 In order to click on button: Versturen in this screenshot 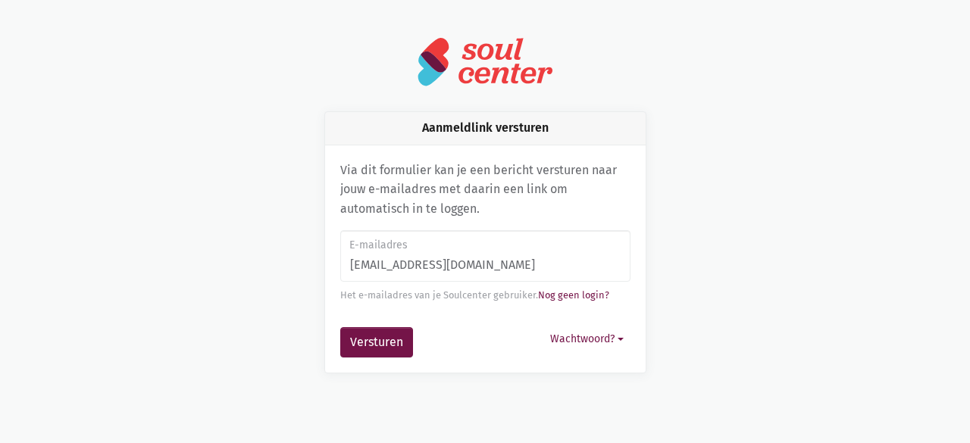, I will do `click(377, 343)`.